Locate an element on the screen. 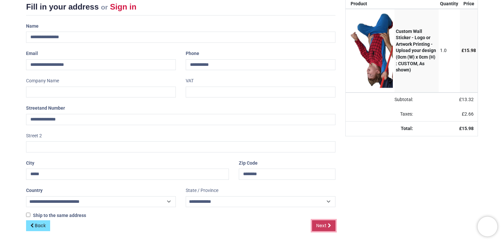  input: Ship to the same address is located at coordinates (28, 215).